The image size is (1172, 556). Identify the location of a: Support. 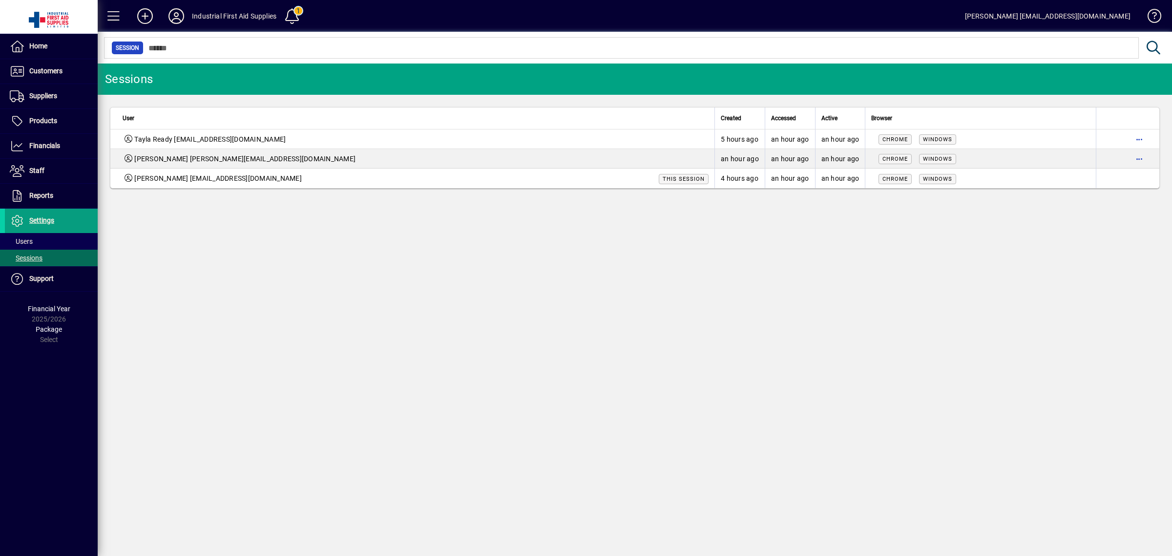
(51, 279).